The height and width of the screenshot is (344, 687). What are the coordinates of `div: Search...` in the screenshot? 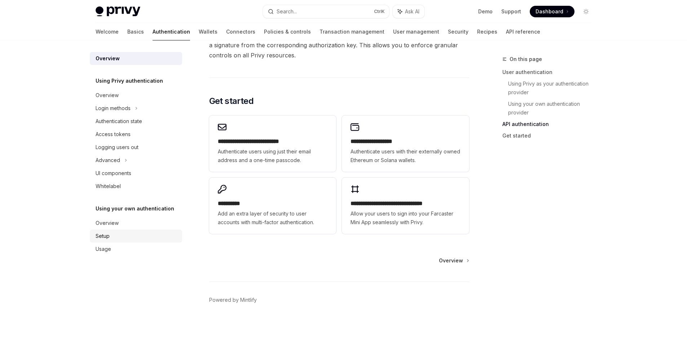 It's located at (287, 12).